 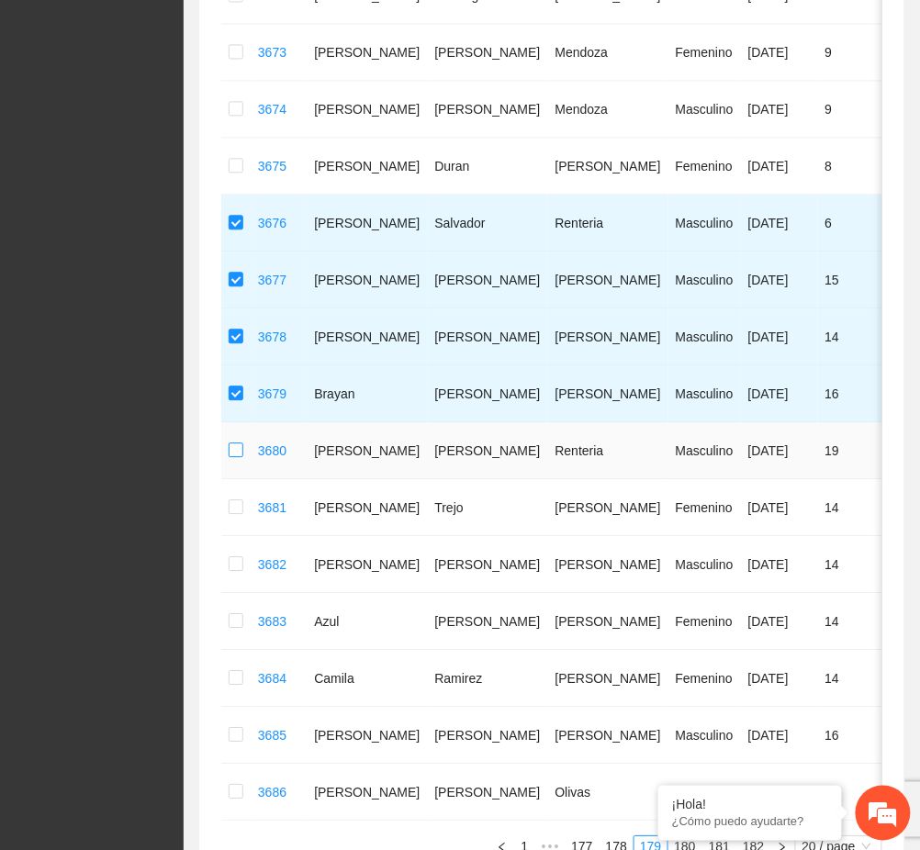 What do you see at coordinates (272, 451) in the screenshot?
I see `a: 3680` at bounding box center [272, 451].